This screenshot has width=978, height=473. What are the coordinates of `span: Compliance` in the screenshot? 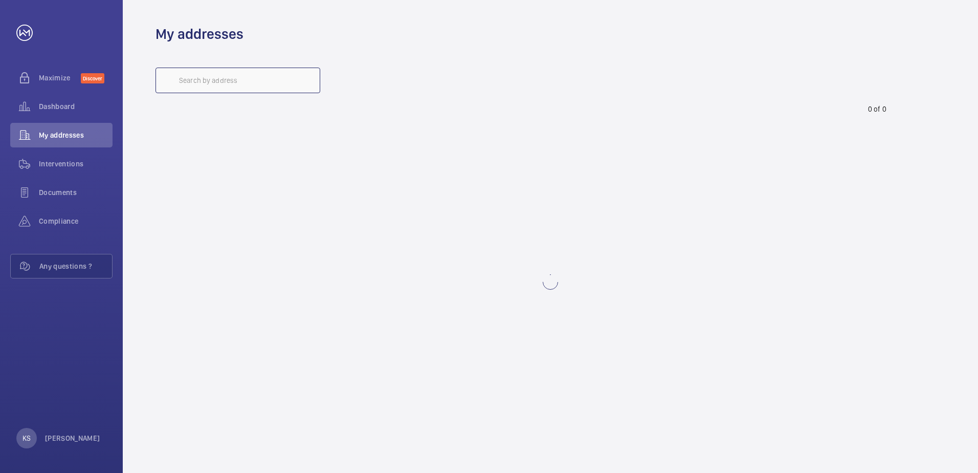 It's located at (76, 221).